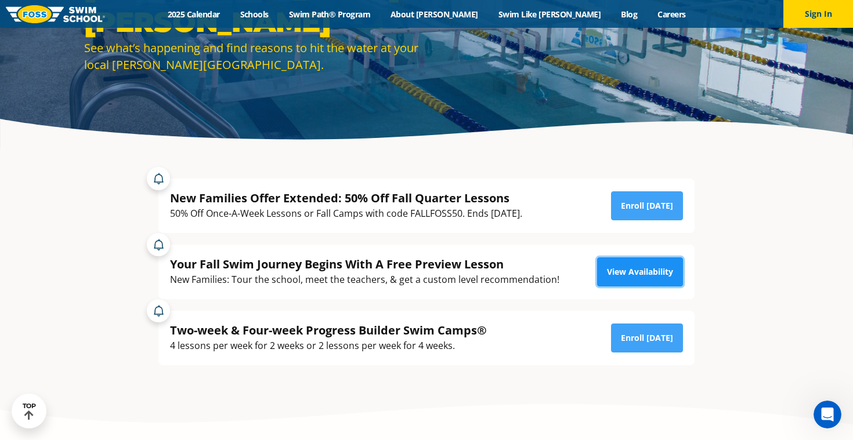 Image resolution: width=853 pixels, height=440 pixels. I want to click on a: 2025 Calendar, so click(193, 14).